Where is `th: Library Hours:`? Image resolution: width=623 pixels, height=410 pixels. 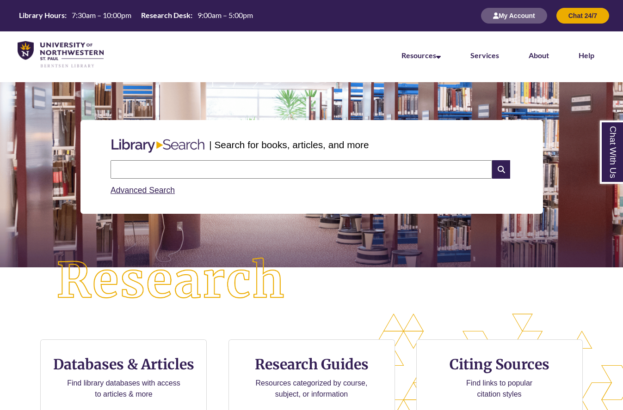 th: Library Hours: is located at coordinates (42, 15).